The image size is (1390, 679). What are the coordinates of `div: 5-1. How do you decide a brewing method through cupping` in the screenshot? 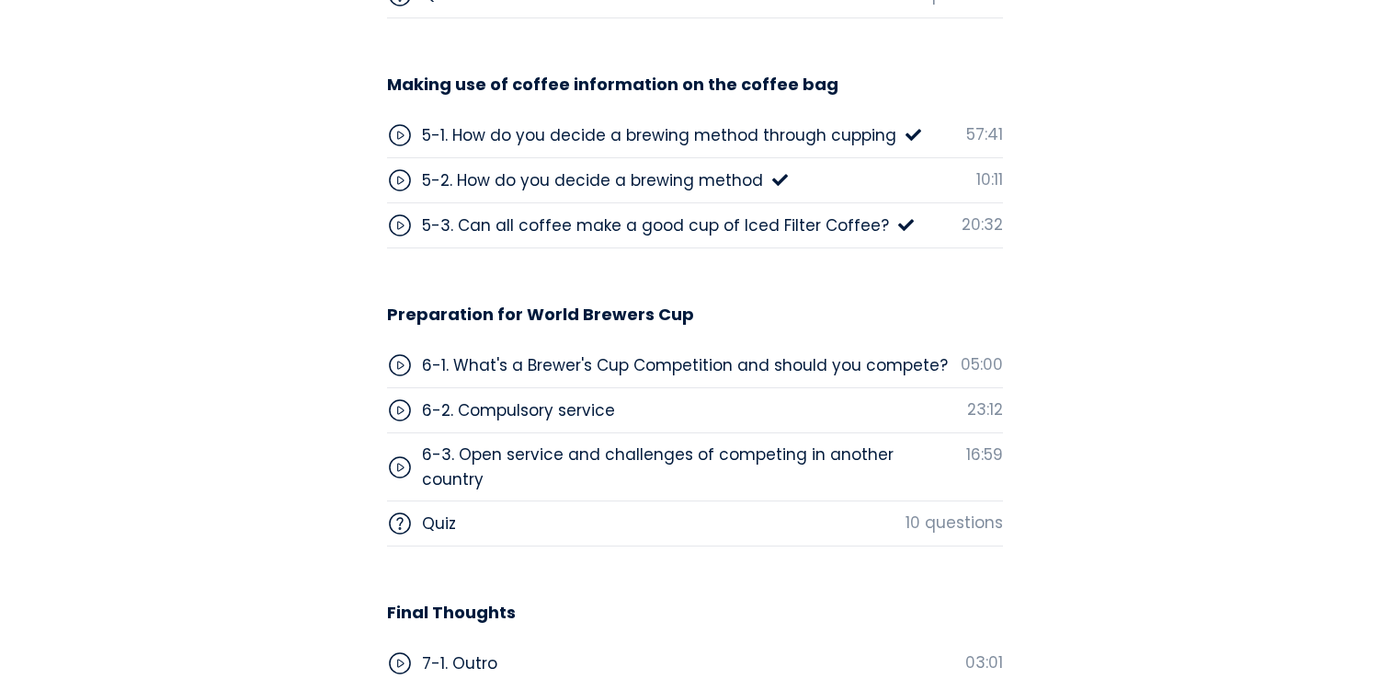 It's located at (659, 135).